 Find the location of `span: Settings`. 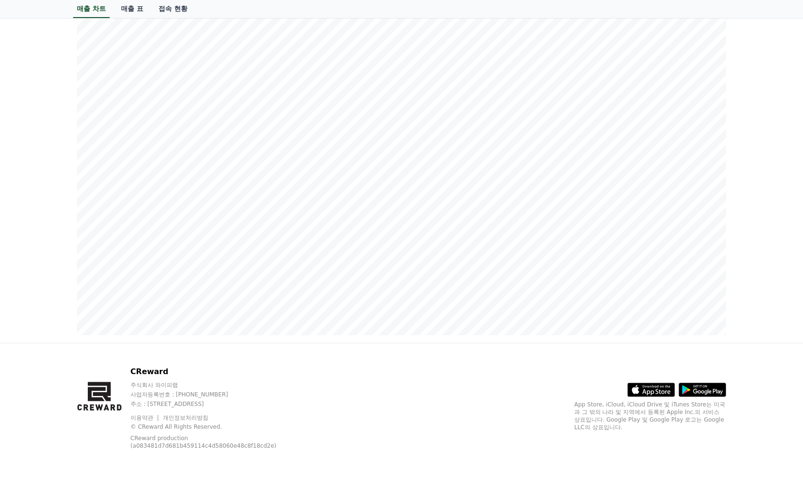

span: Settings is located at coordinates (152, 319).